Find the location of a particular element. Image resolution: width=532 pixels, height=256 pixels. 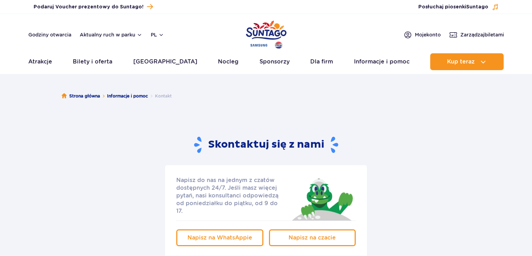

a: Park of Poland is located at coordinates (266, 34).